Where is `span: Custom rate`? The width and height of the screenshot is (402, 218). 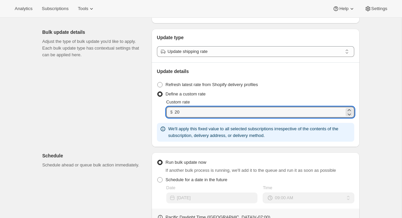
span: Custom rate is located at coordinates (178, 102).